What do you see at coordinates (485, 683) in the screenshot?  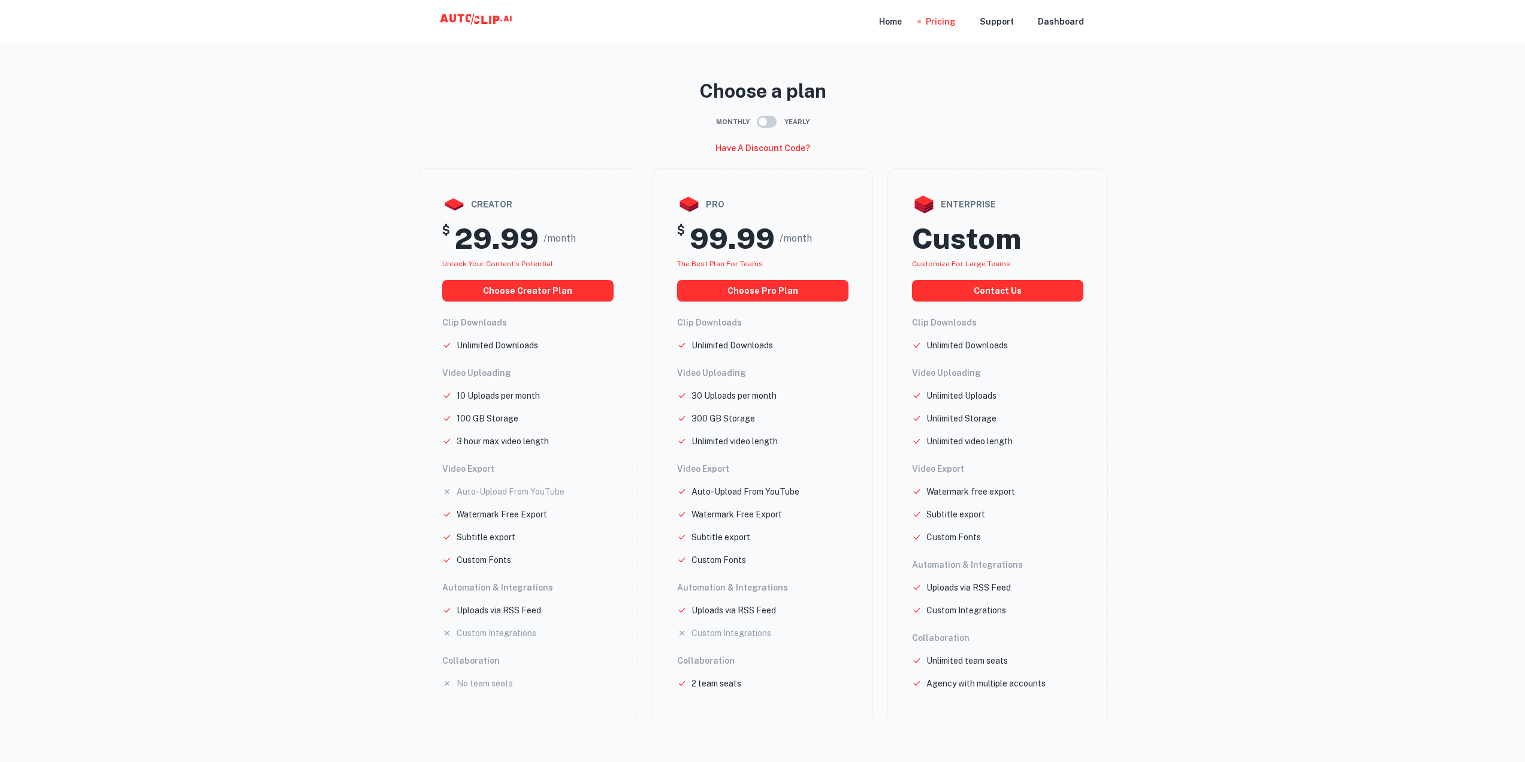 I see `p: No team seats` at bounding box center [485, 683].